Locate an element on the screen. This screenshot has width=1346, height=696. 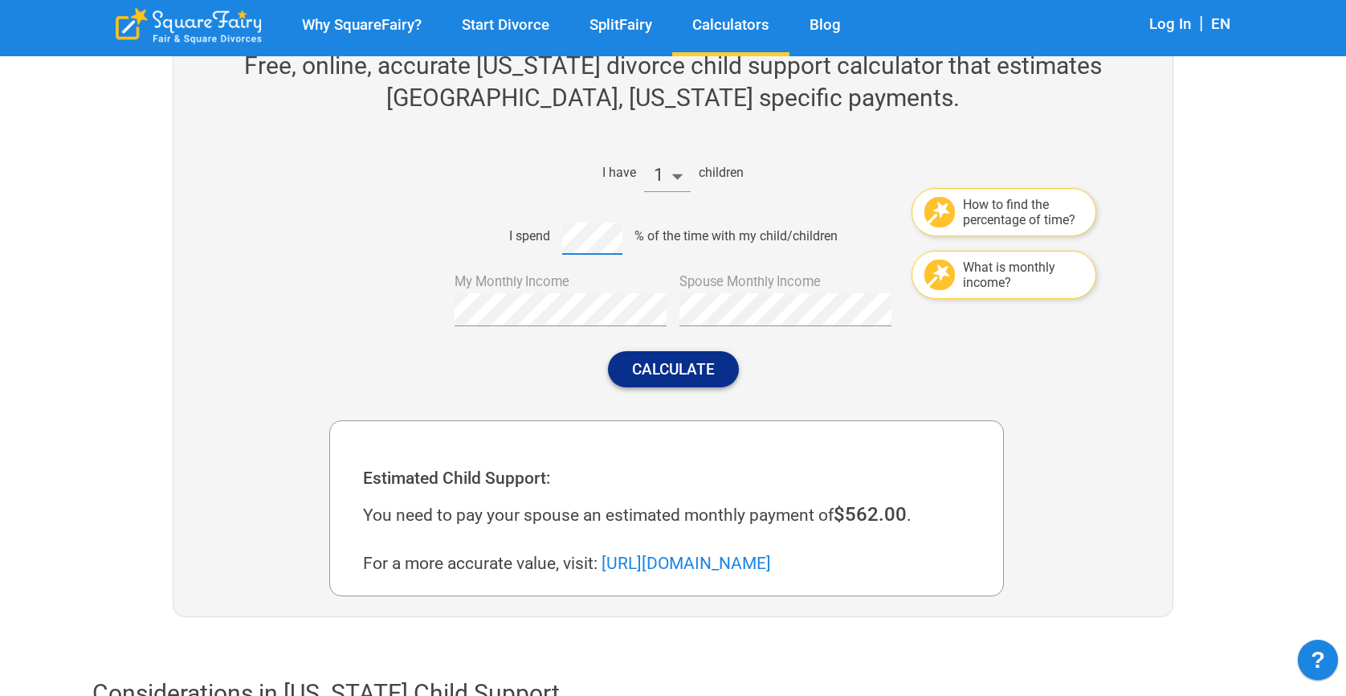
label: Spouse Monthly Income is located at coordinates (750, 282).